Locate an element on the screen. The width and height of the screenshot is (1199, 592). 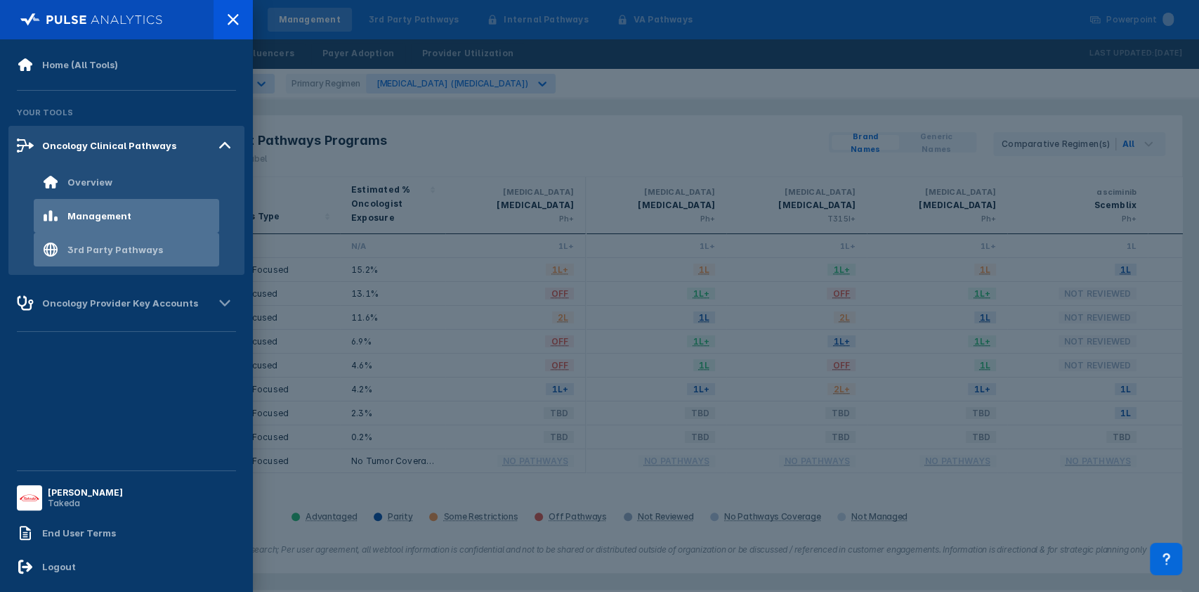
a: End User Terms is located at coordinates (126, 533).